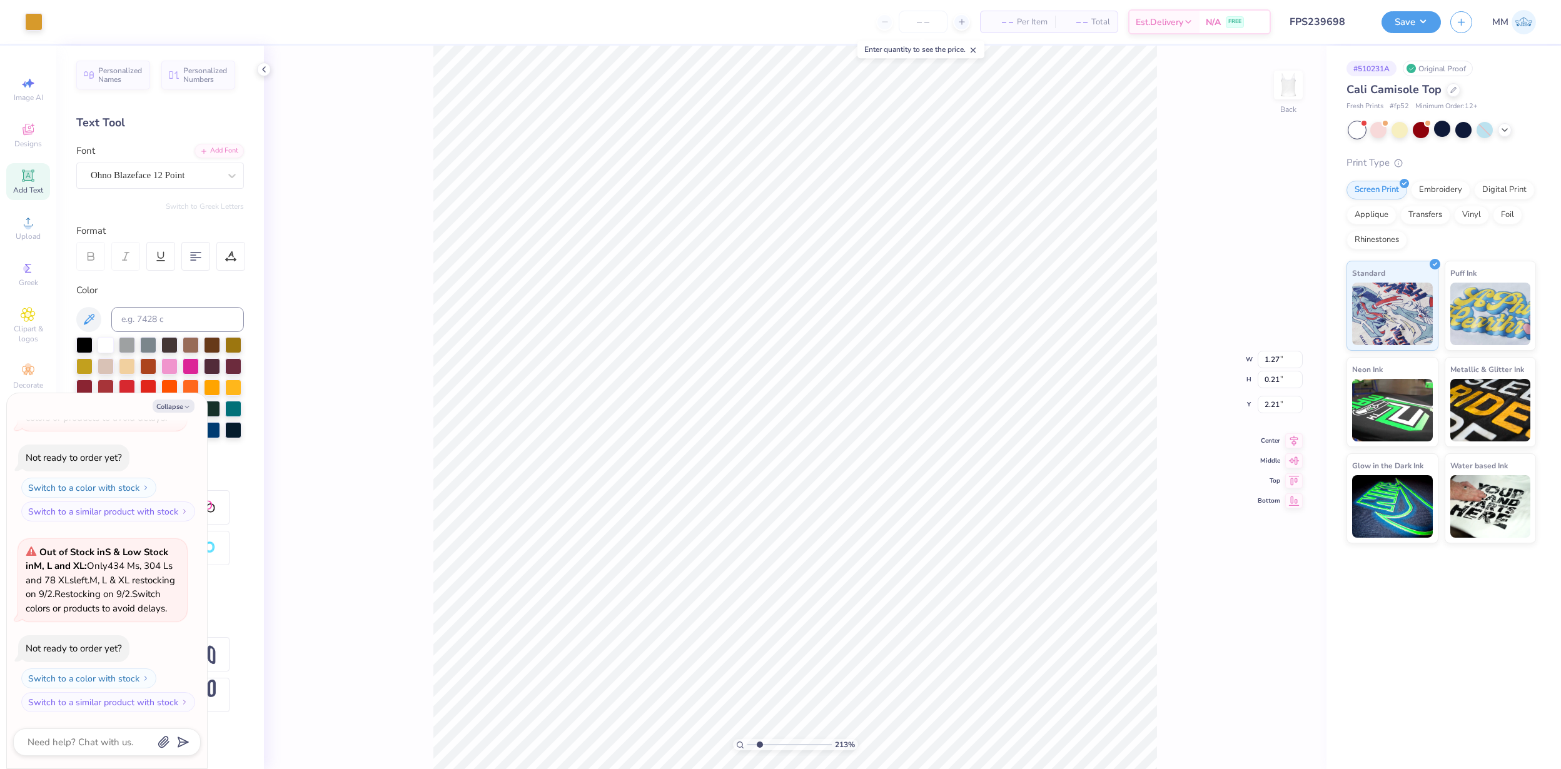  I want to click on strong: Out of Stock in S, so click(76, 552).